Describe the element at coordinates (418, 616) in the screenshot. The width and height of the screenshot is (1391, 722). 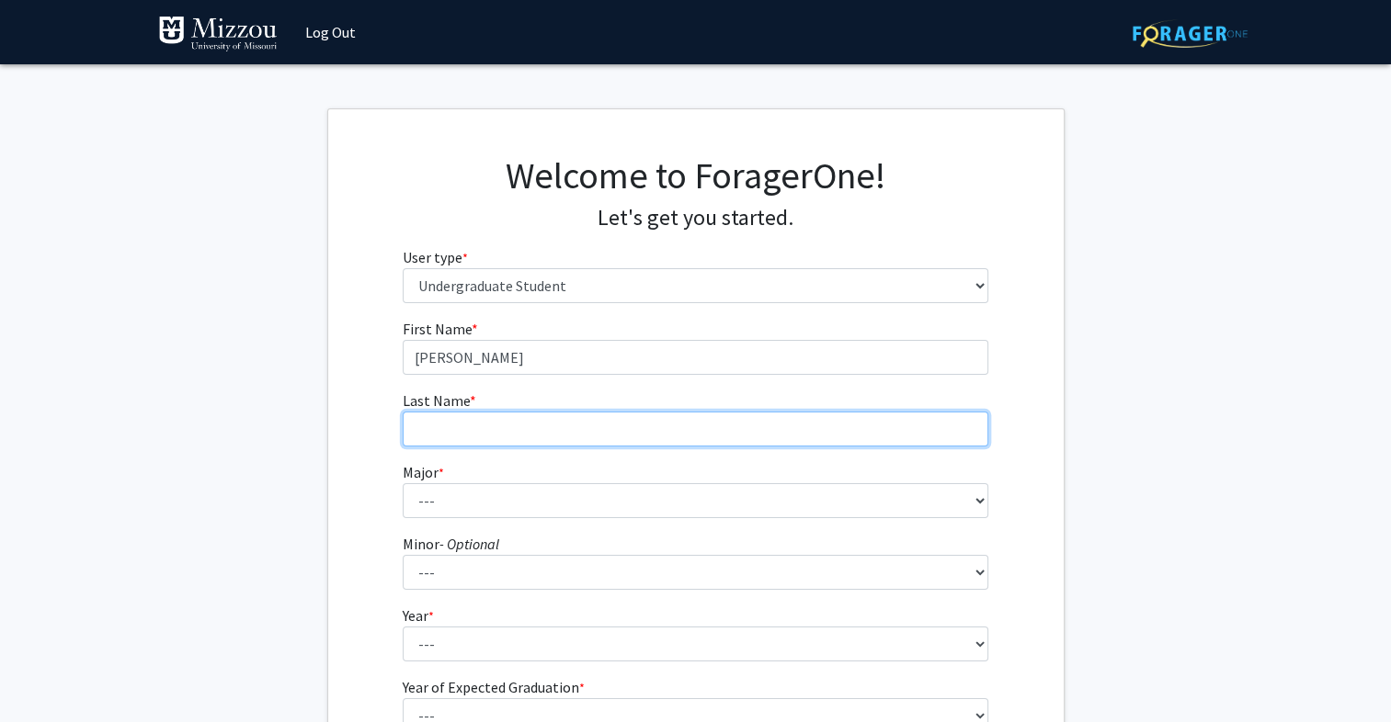
I see `label: Year` at that location.